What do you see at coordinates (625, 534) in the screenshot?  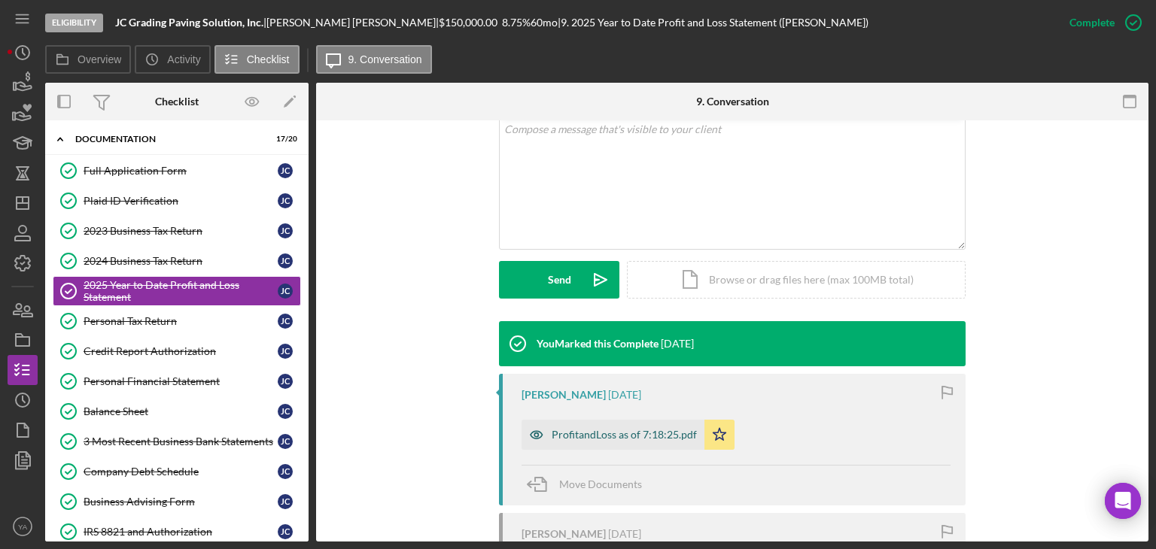 I see `time: 2025-07-18 20:19` at bounding box center [625, 534].